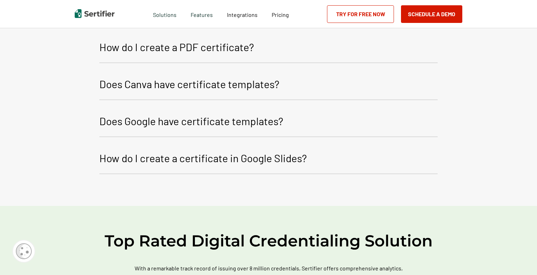 This screenshot has width=537, height=275. I want to click on img: Cookie Popup Icon, so click(24, 251).